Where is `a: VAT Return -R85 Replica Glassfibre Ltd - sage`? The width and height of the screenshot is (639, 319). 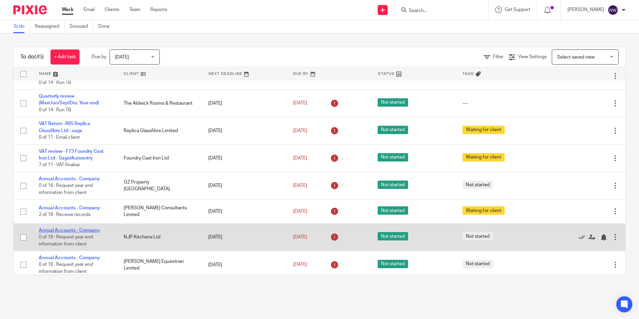
a: VAT Return -R85 Replica Glassfibre Ltd - sage is located at coordinates (65, 127).